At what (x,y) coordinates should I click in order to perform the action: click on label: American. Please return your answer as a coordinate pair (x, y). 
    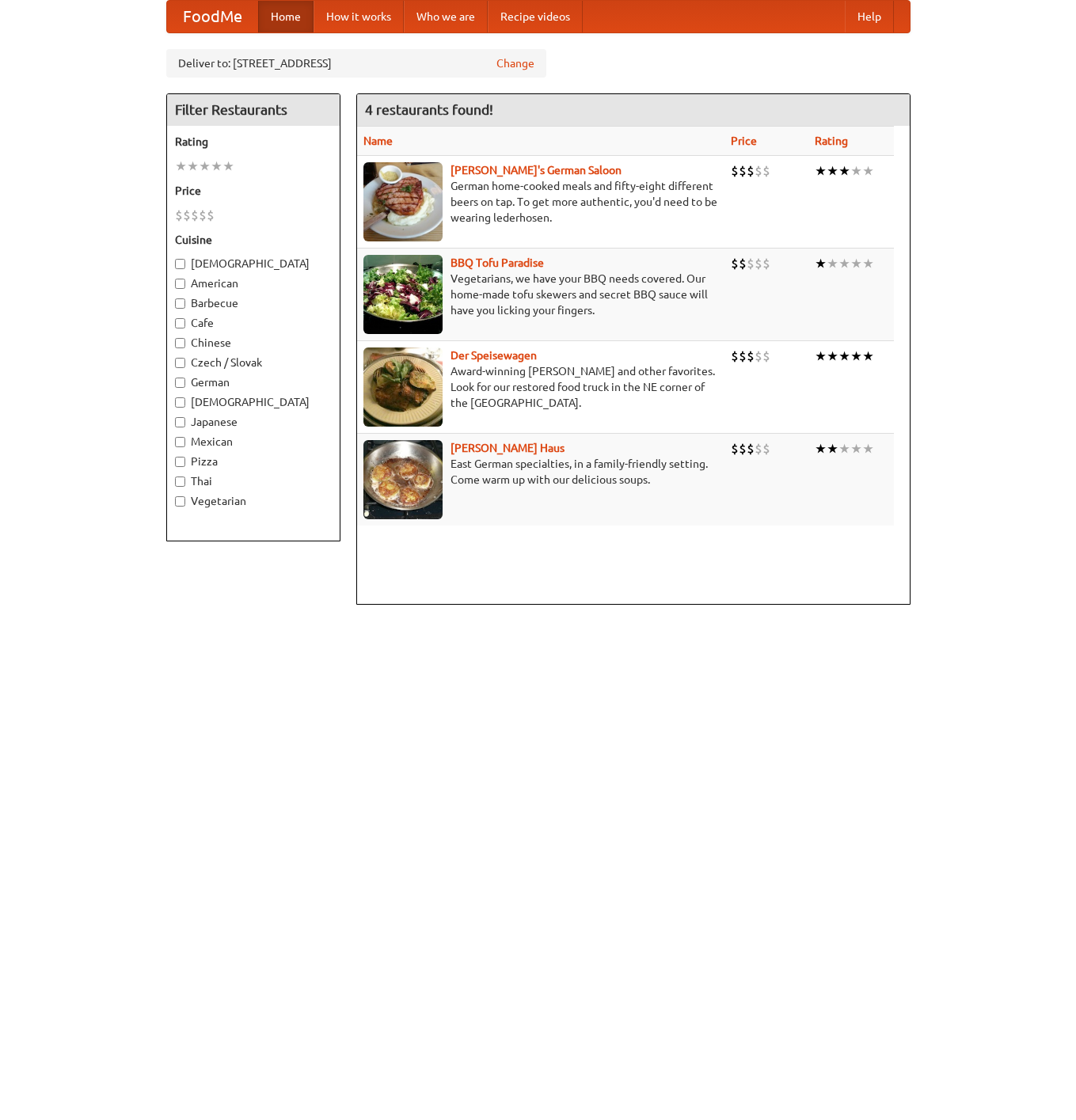
    Looking at the image, I should click on (253, 283).